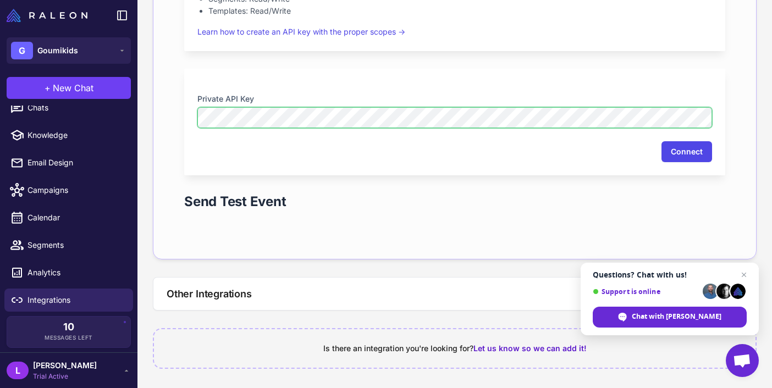 The height and width of the screenshot is (388, 772). I want to click on span: Close chat, so click(744, 275).